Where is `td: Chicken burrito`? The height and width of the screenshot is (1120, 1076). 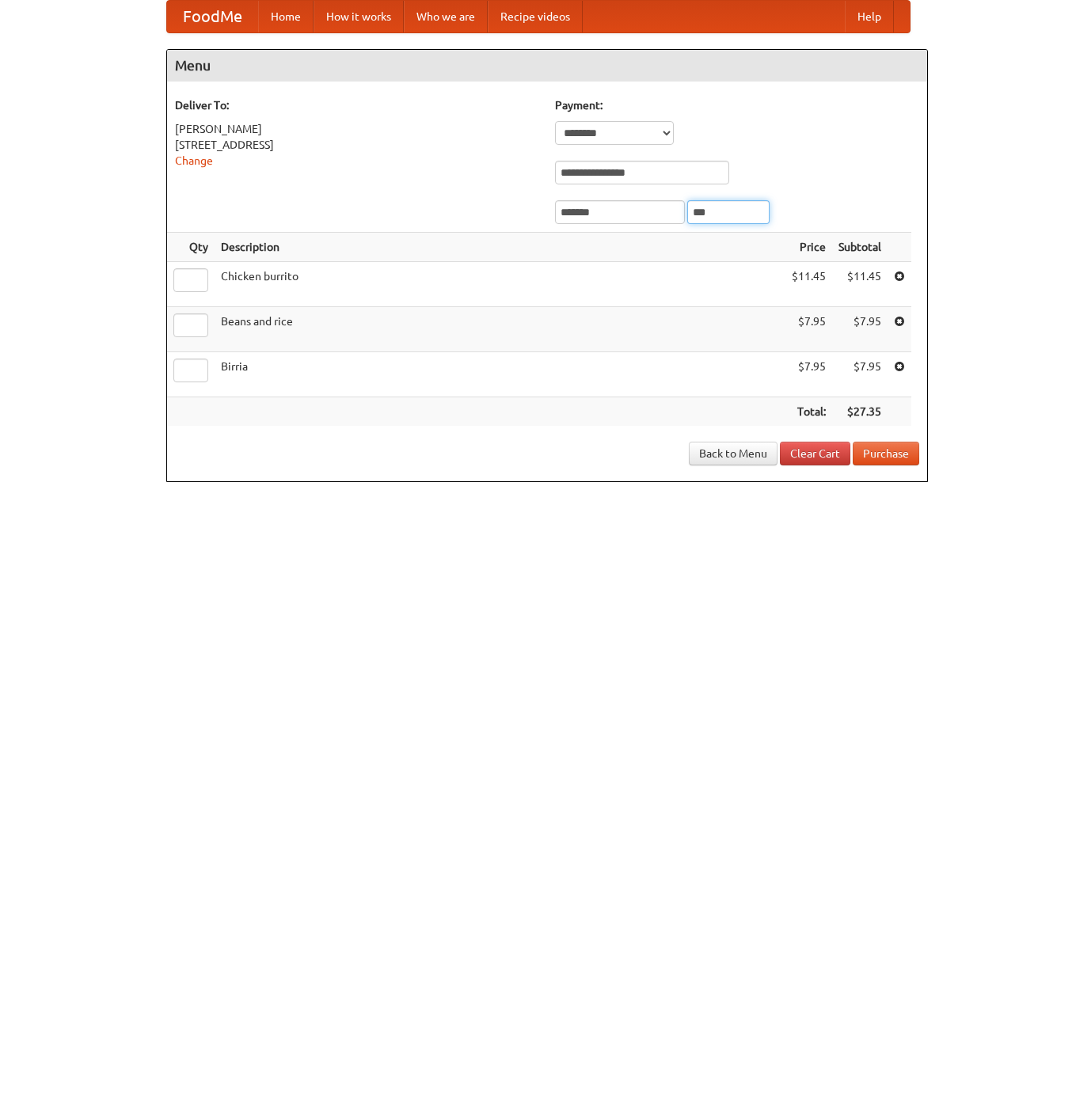 td: Chicken burrito is located at coordinates (500, 284).